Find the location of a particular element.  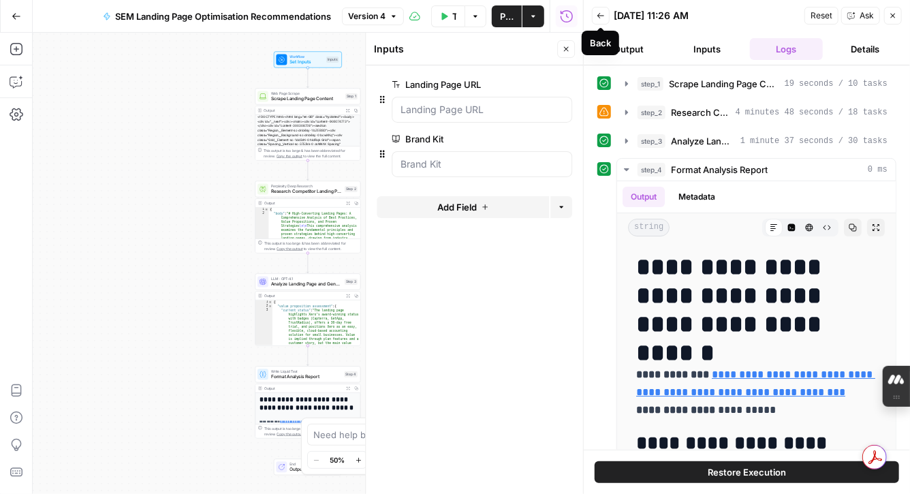

input: Brand Kit is located at coordinates (482, 164).